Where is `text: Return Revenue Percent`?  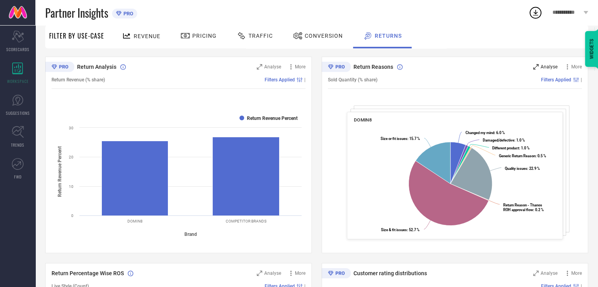
text: Return Revenue Percent is located at coordinates (272, 118).